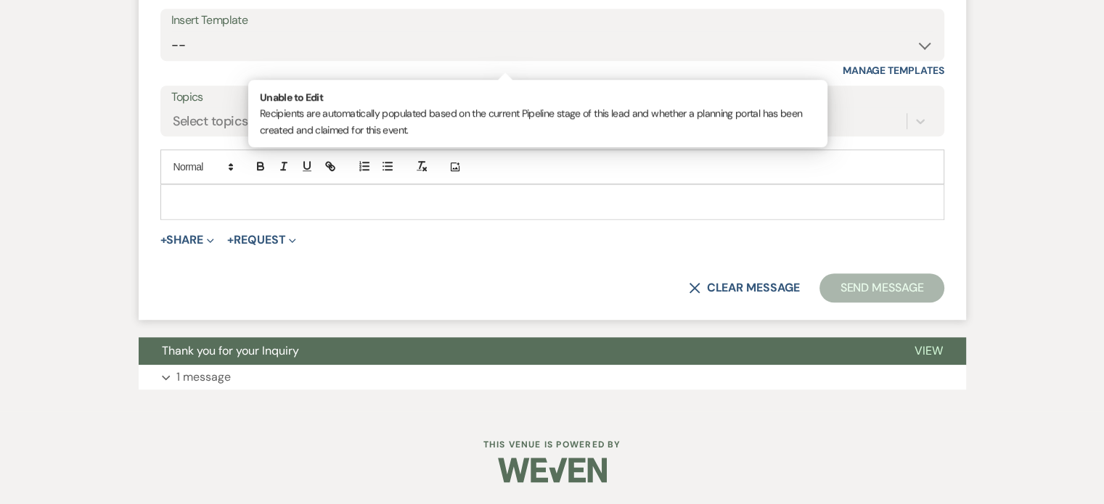  I want to click on strong: Unable to Edit, so click(291, 97).